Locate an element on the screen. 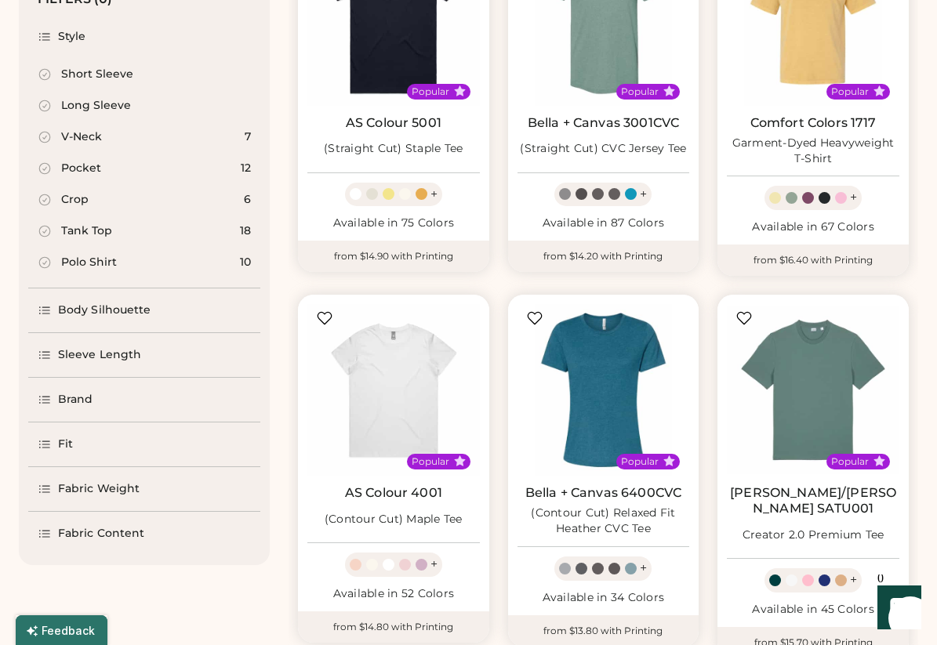 The height and width of the screenshot is (645, 937). div: Tank Top is located at coordinates (86, 231).